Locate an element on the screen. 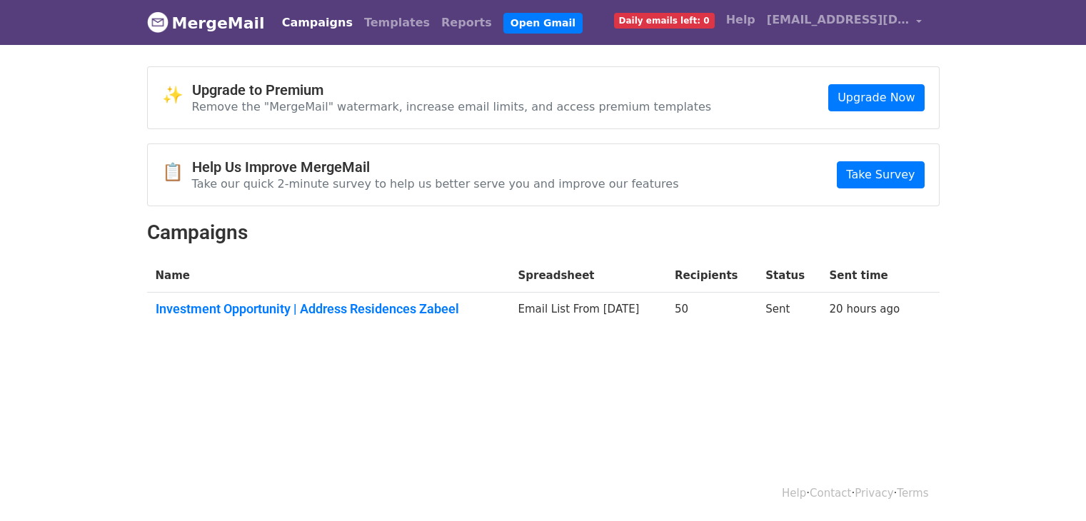  a: Take Survey is located at coordinates (880, 175).